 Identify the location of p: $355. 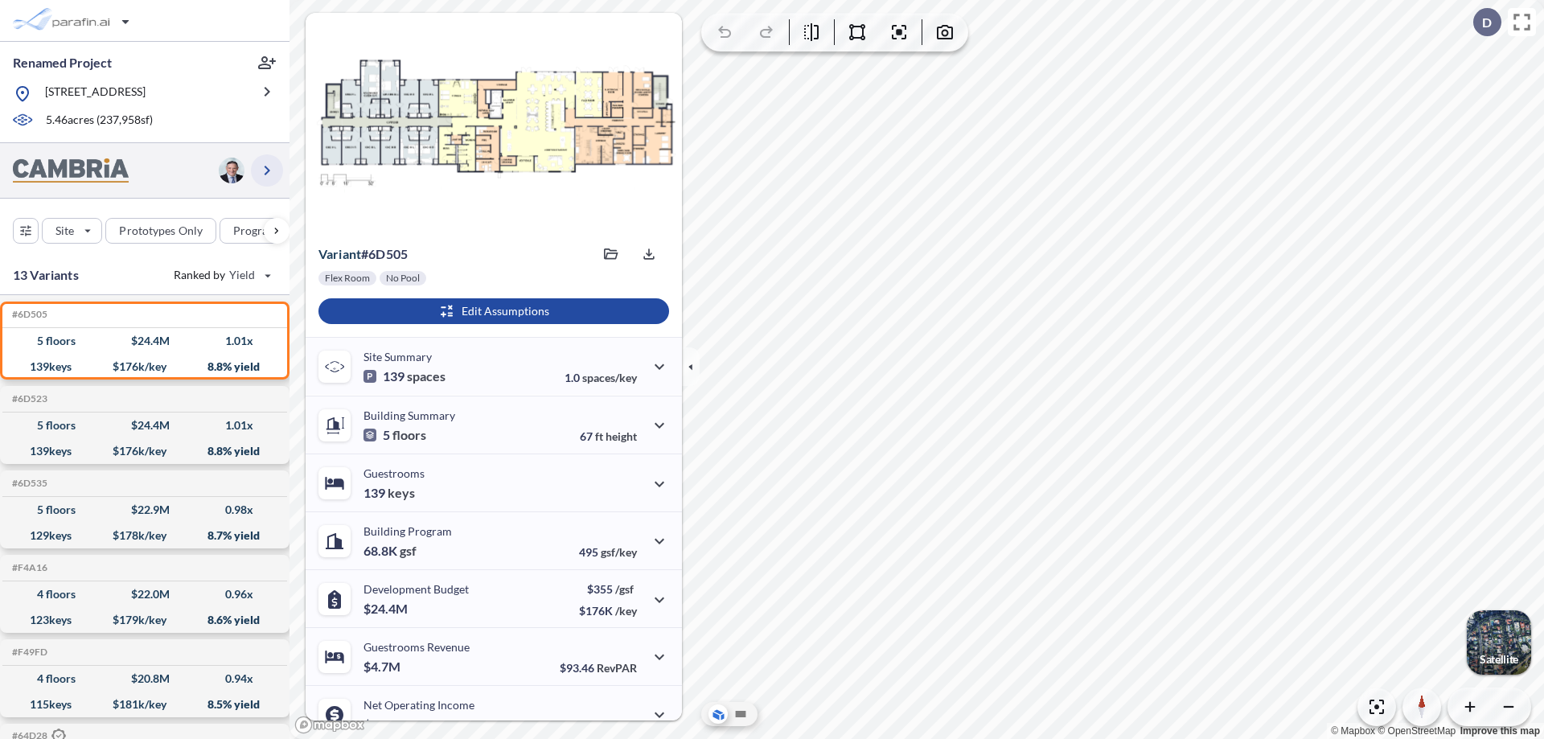
(608, 589).